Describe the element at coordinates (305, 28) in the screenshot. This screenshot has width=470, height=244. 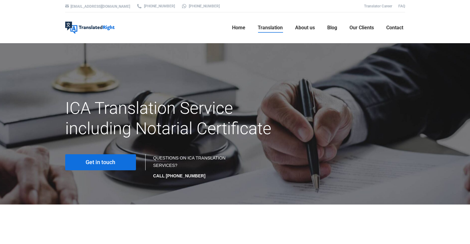
I see `span: About us` at that location.